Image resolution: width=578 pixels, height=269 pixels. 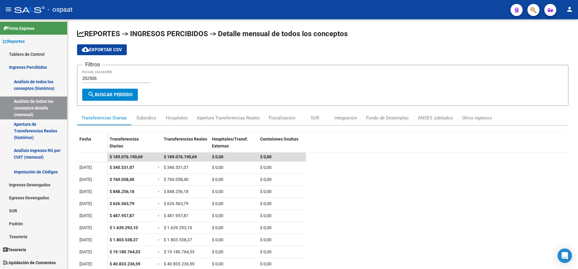 I want to click on span: Tesorería, so click(x=14, y=249).